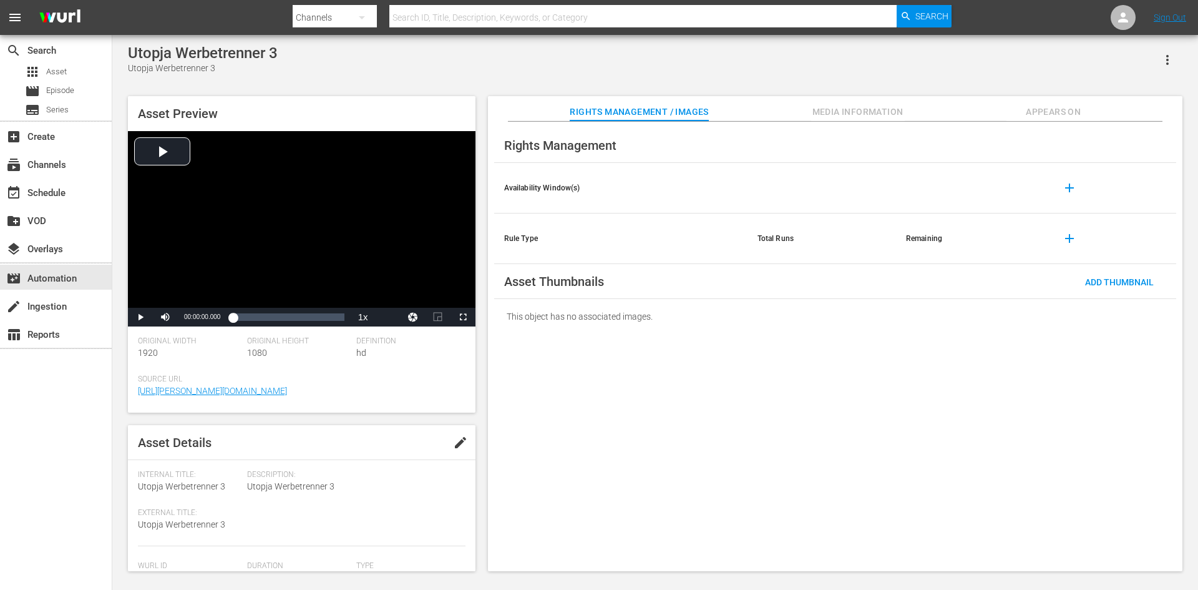 The image size is (1198, 590). Describe the element at coordinates (1053, 112) in the screenshot. I see `span: Appears On` at that location.